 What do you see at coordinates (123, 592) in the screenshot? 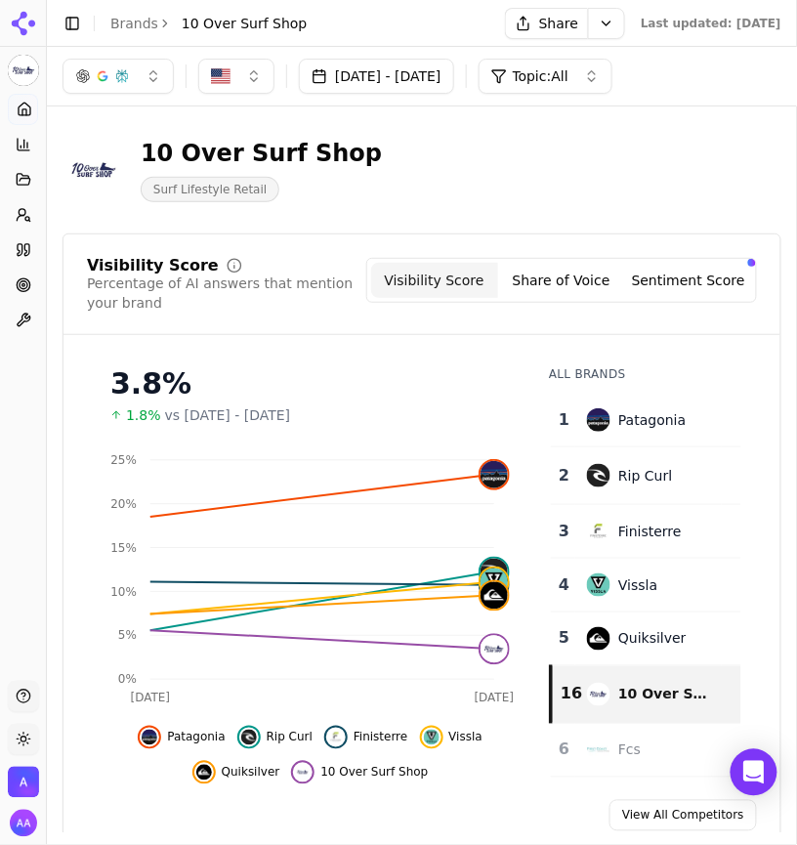
I see `tspan: 10%` at bounding box center [123, 592].